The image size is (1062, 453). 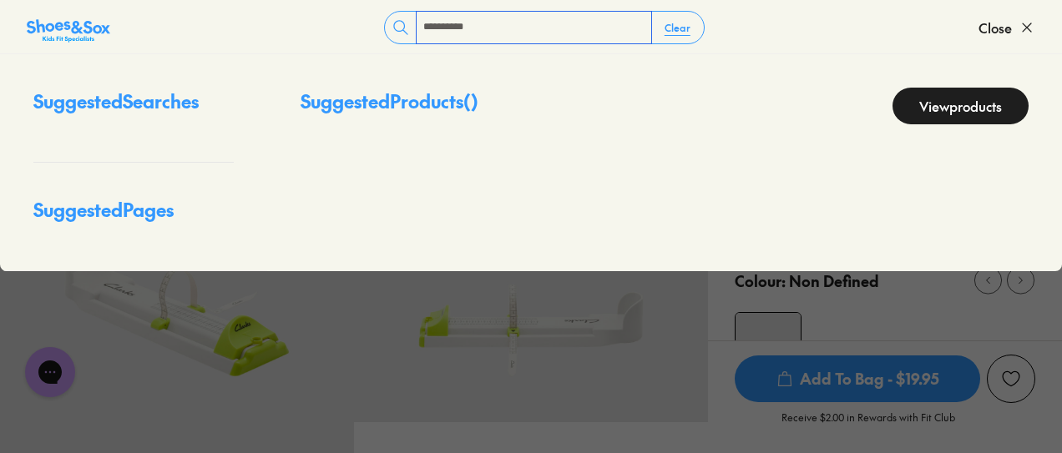 I want to click on img: 4-449384_1, so click(x=768, y=346).